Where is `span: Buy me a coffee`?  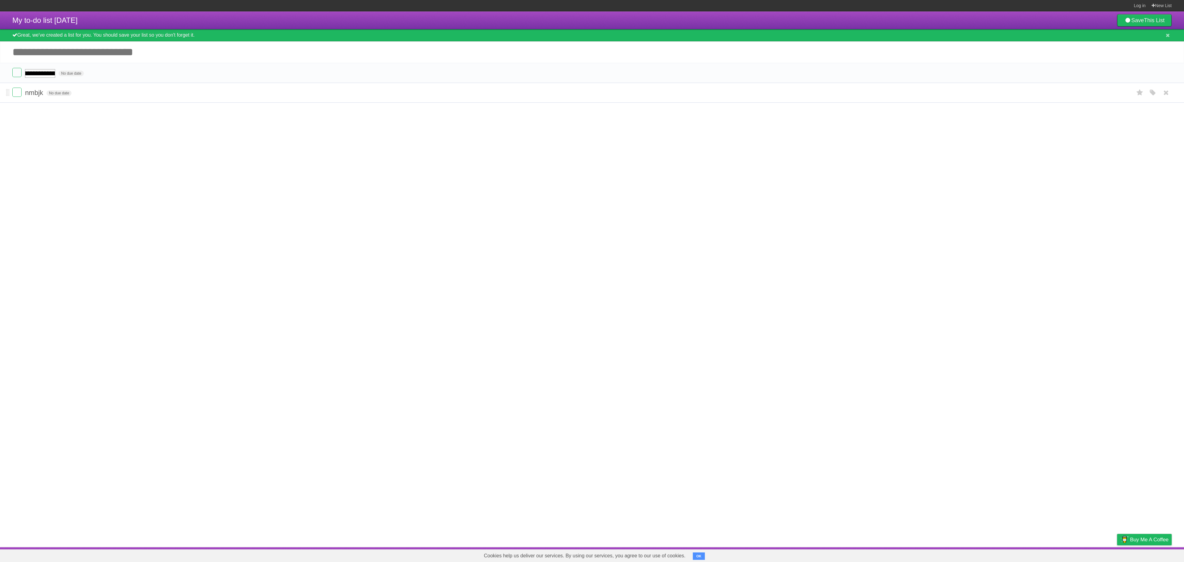 span: Buy me a coffee is located at coordinates (1149, 539).